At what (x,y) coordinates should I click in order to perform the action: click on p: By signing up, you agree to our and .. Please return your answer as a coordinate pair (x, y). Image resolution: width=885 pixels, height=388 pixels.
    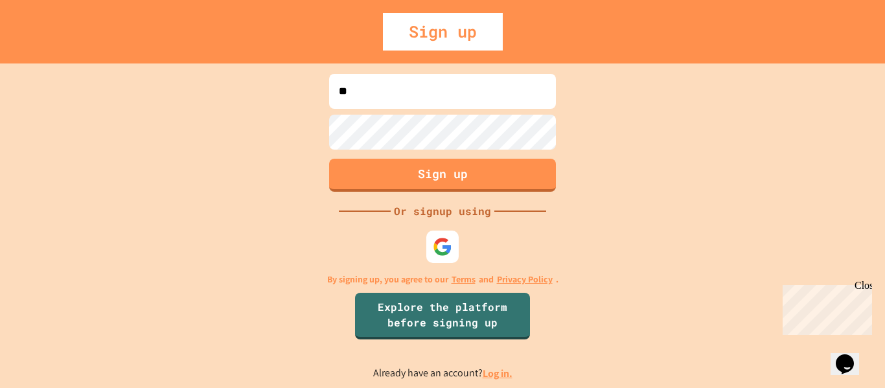
    Looking at the image, I should click on (442, 279).